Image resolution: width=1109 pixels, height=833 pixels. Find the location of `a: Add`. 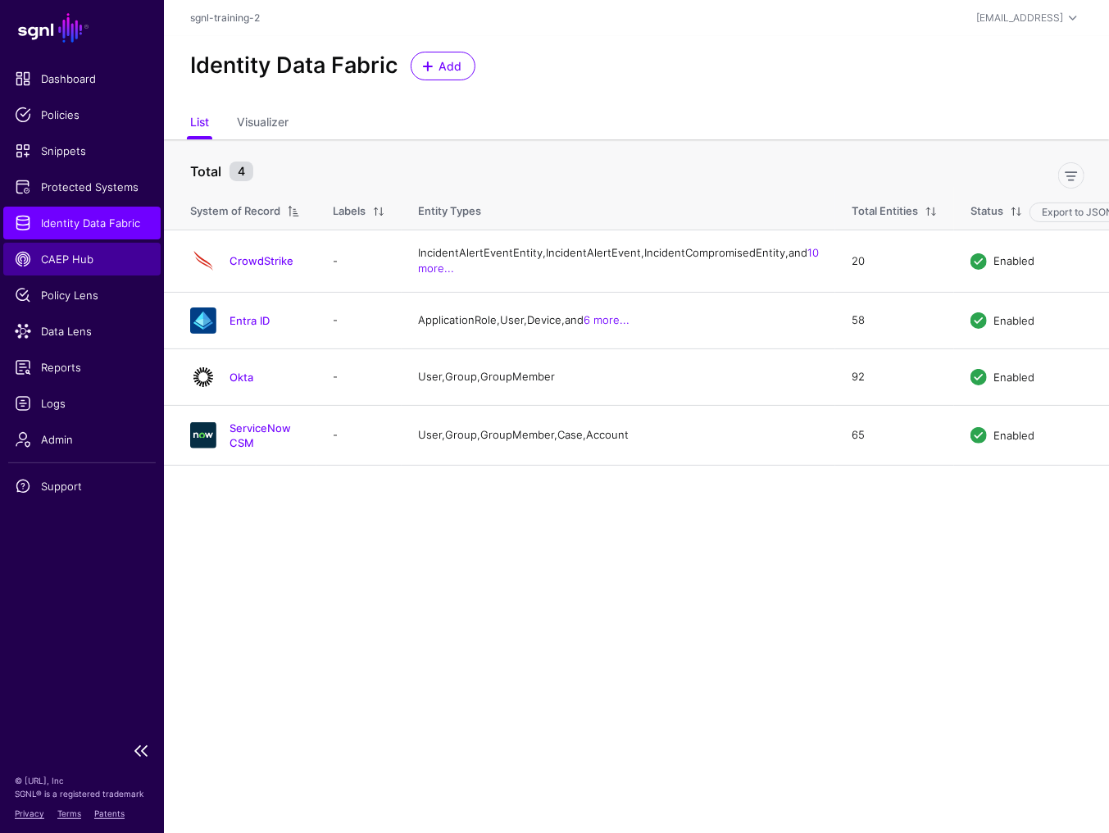

a: Add is located at coordinates (443, 66).